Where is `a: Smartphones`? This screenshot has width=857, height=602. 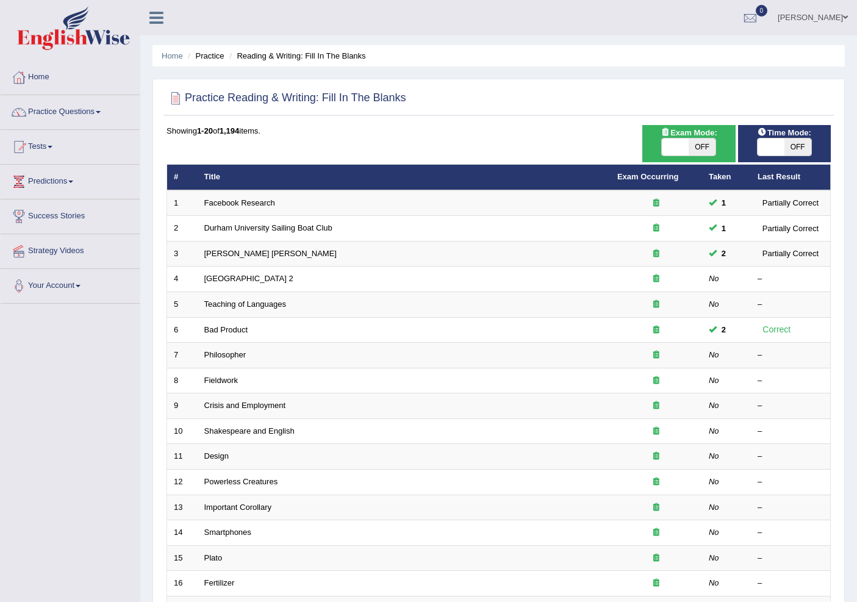
a: Smartphones is located at coordinates (227, 532).